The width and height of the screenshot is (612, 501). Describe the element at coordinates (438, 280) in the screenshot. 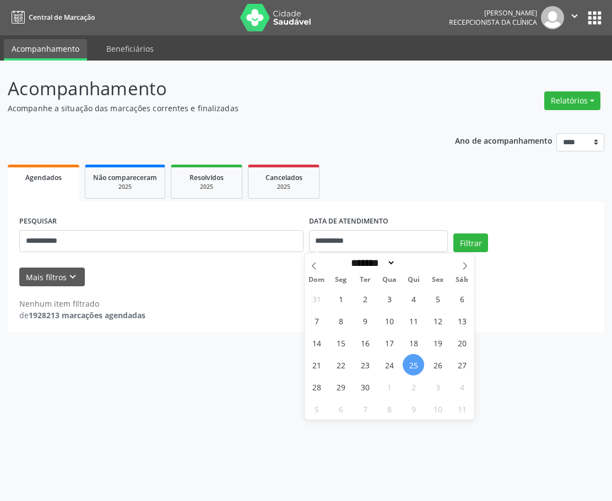

I see `span: Sex` at that location.